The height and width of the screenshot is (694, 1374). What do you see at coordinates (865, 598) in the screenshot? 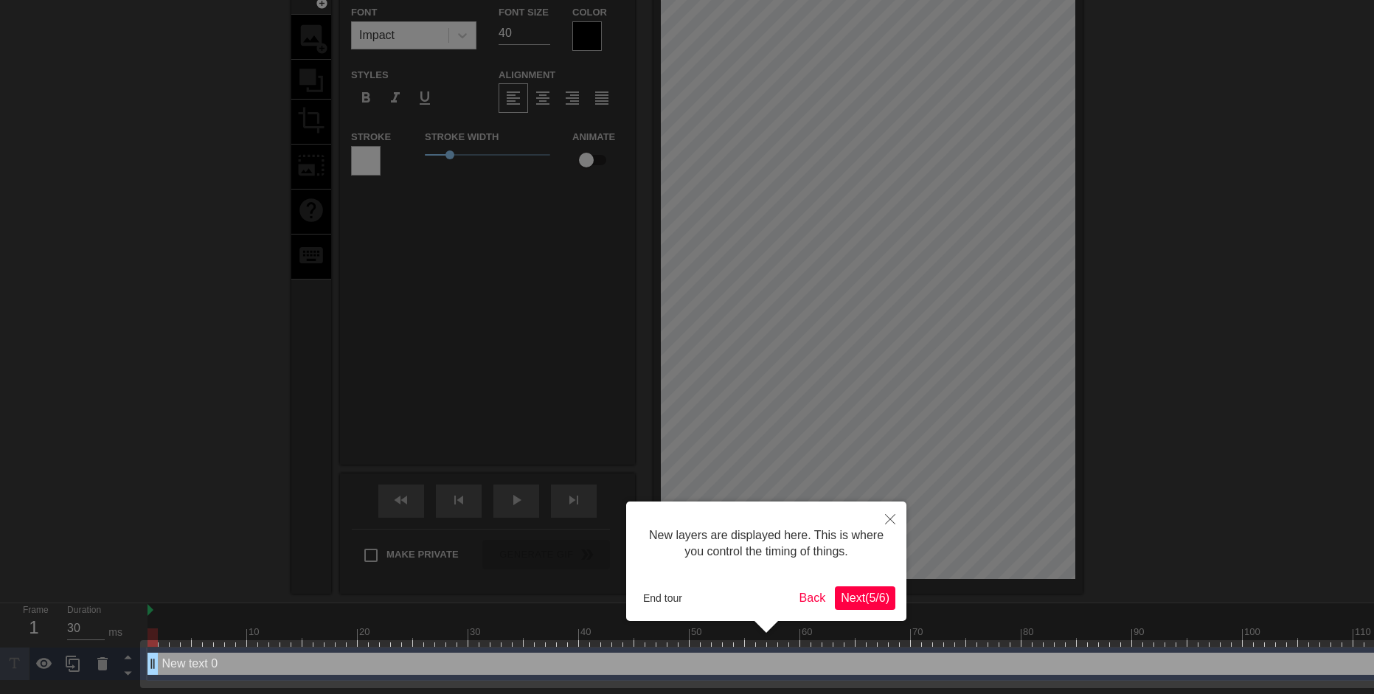
I see `span: Next ( 5 / 6 )` at bounding box center [865, 598].